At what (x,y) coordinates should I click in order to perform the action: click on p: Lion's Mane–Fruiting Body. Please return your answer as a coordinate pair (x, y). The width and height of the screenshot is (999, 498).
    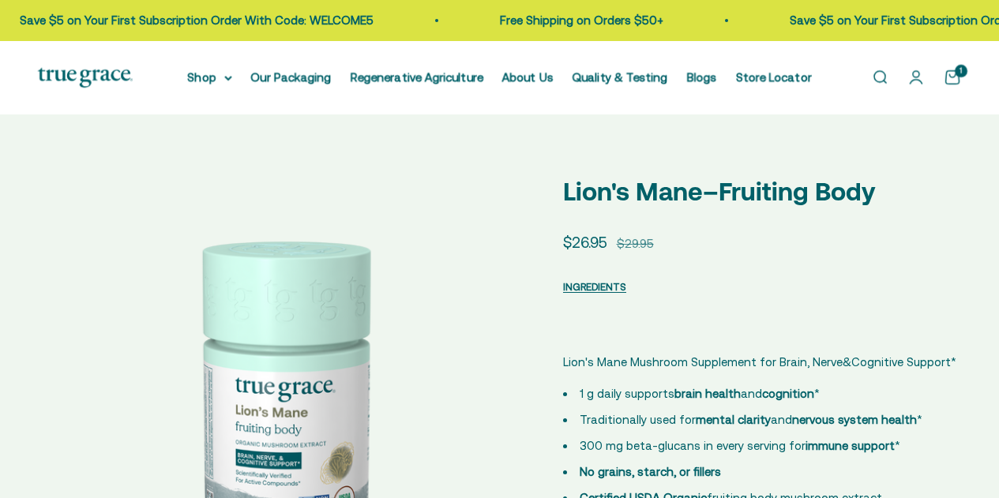
    Looking at the image, I should click on (762, 191).